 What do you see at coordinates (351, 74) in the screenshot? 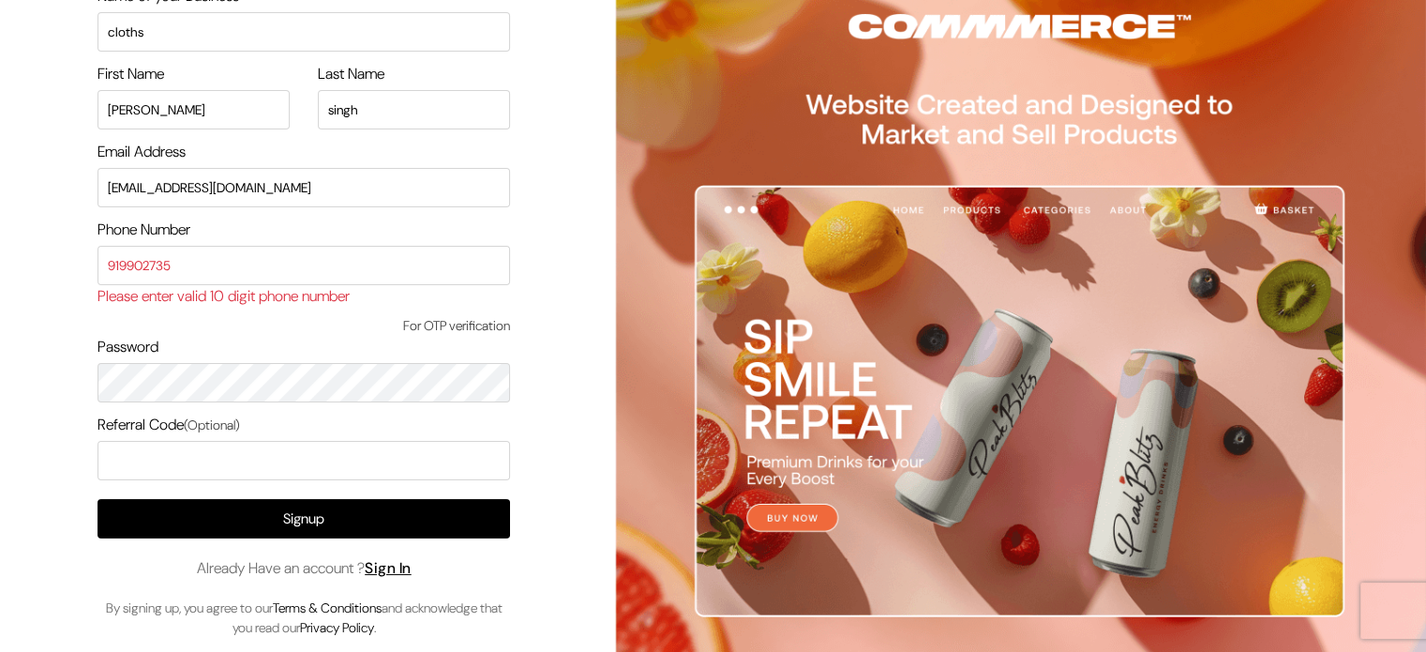
I see `label: Last Name` at bounding box center [351, 74].